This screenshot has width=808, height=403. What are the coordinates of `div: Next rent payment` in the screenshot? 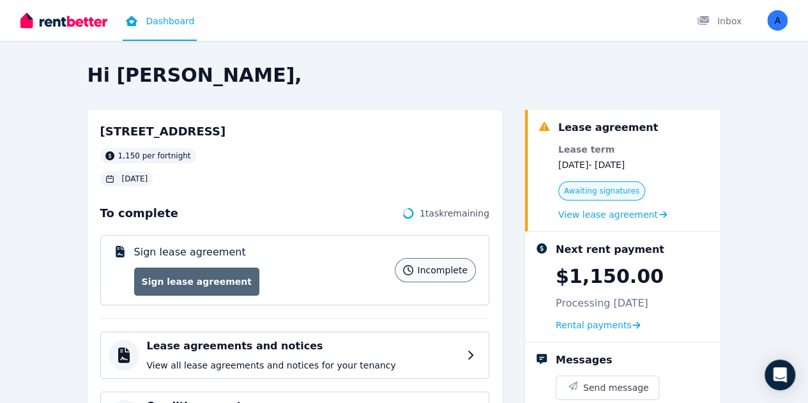 It's located at (610, 250).